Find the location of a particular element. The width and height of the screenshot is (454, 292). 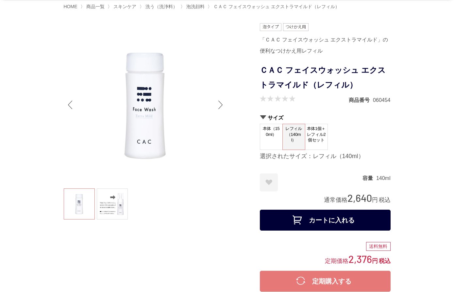

span: スキンケア is located at coordinates (125, 7).